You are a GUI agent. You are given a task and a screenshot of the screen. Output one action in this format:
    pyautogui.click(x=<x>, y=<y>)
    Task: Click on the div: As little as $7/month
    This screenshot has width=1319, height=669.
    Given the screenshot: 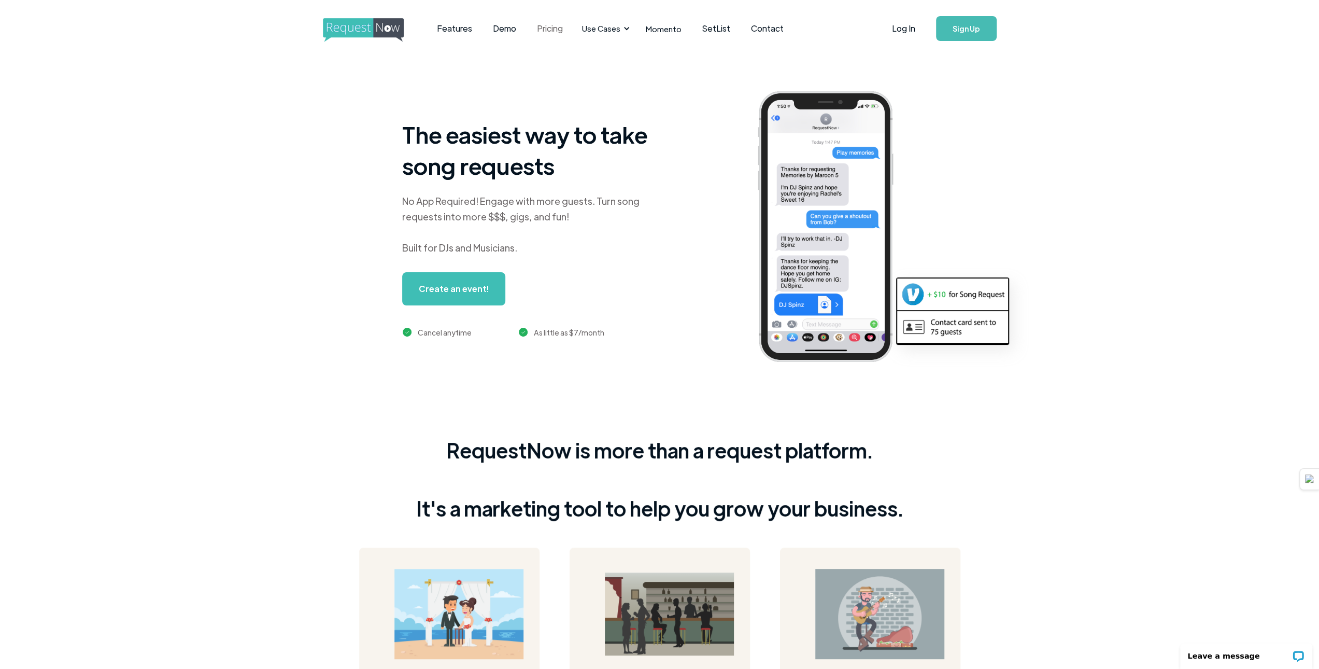 What is the action you would take?
    pyautogui.click(x=569, y=332)
    